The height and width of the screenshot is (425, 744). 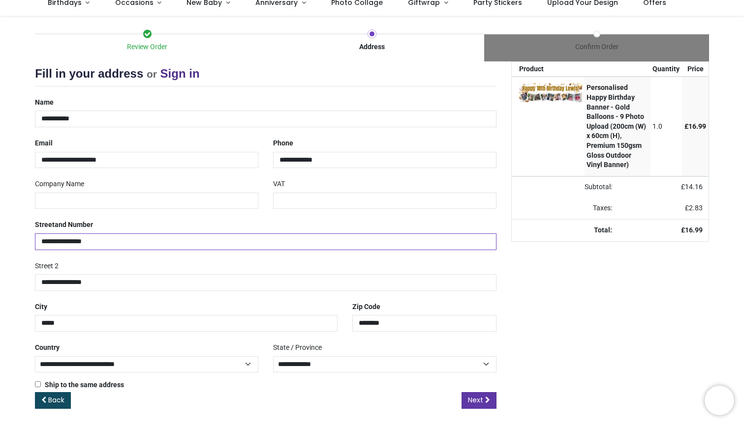 What do you see at coordinates (693, 187) in the screenshot?
I see `span: 14.16` at bounding box center [693, 187].